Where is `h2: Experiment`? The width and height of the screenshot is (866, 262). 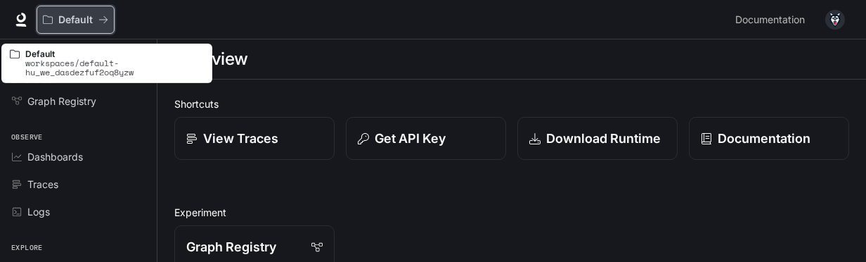 h2: Experiment is located at coordinates (512, 212).